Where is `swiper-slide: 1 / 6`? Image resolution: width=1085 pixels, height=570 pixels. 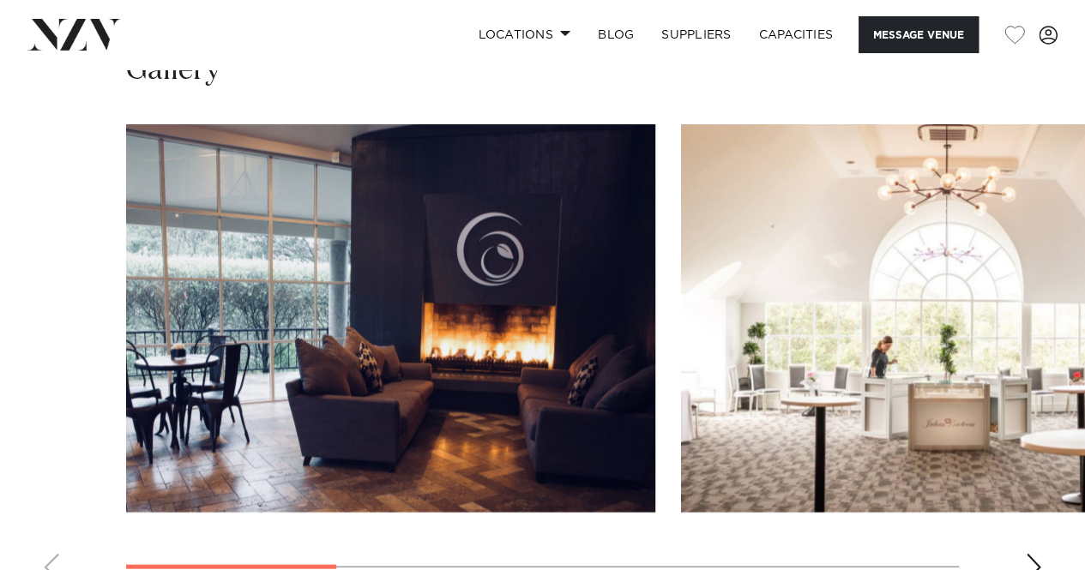 swiper-slide: 1 / 6 is located at coordinates (390, 318).